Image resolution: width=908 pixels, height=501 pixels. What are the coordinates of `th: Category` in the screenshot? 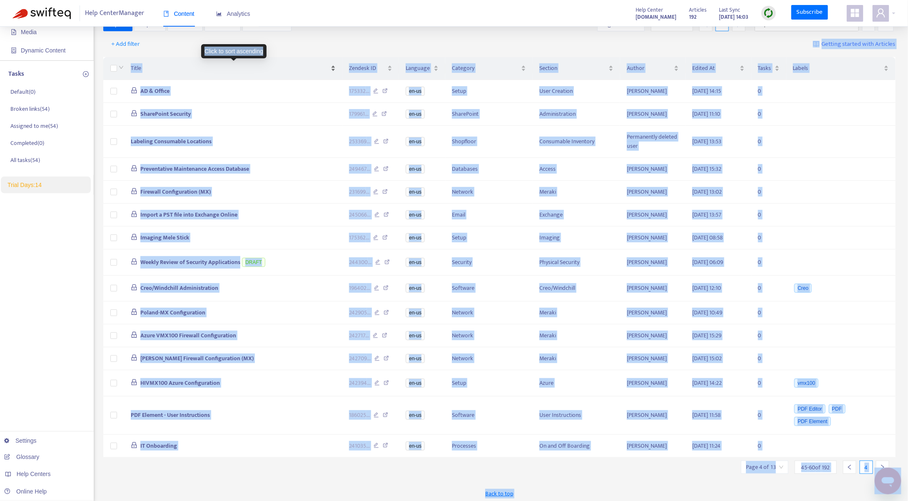 It's located at (489, 68).